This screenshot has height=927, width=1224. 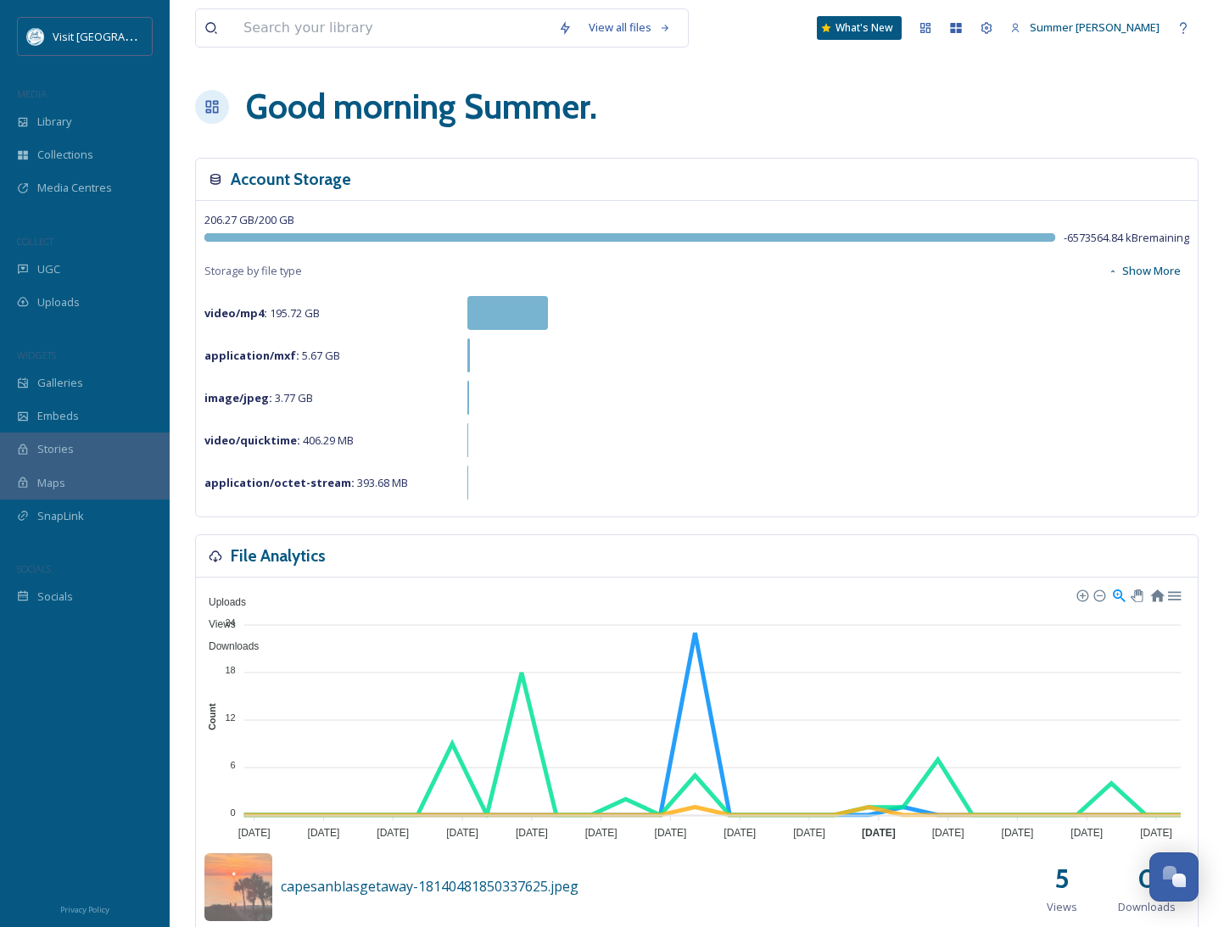 I want to click on strong: application/mxf :, so click(x=252, y=355).